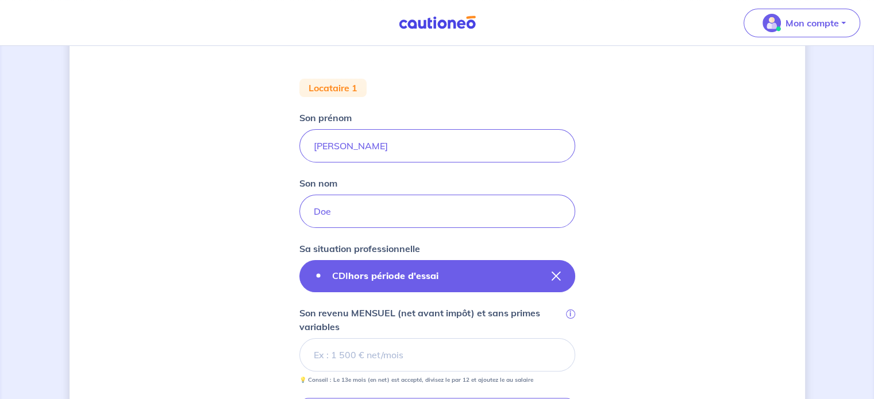  What do you see at coordinates (802, 23) in the screenshot?
I see `button: illu_account_valid_menu.svgMon compte` at bounding box center [802, 23].